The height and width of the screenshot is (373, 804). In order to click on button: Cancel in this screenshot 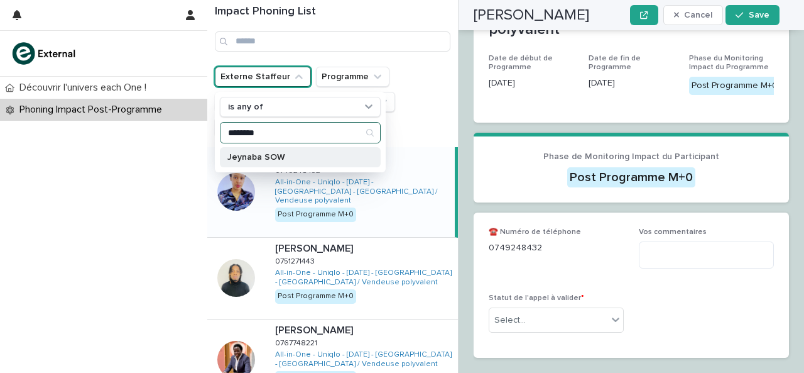, I will do `click(694, 15)`.